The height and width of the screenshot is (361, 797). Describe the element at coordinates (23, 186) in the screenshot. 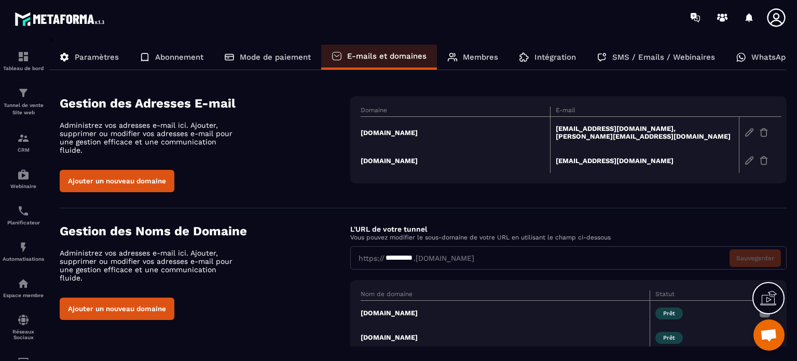

I see `p: Webinaire` at that location.